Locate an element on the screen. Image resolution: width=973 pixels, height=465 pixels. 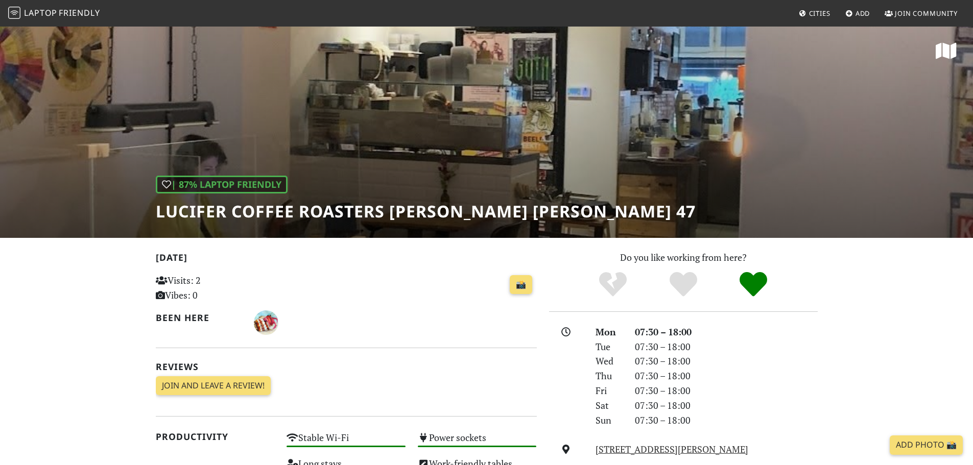
h2: Reviews is located at coordinates (346, 367).